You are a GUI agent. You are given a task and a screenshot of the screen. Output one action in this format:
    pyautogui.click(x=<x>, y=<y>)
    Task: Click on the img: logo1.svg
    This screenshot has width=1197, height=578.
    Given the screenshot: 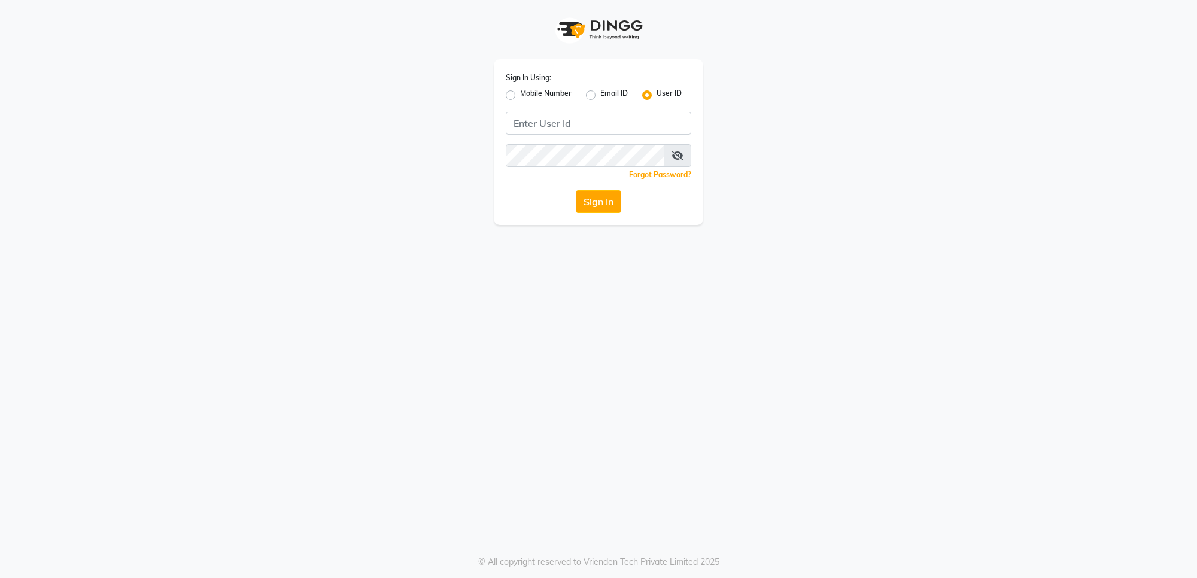 What is the action you would take?
    pyautogui.click(x=599, y=29)
    